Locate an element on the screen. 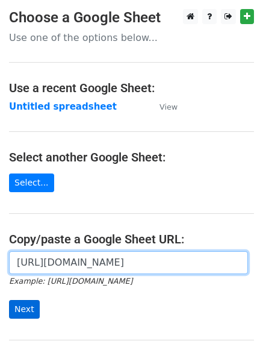 The width and height of the screenshot is (263, 347). p: Use one of the options below... is located at coordinates (131, 37).